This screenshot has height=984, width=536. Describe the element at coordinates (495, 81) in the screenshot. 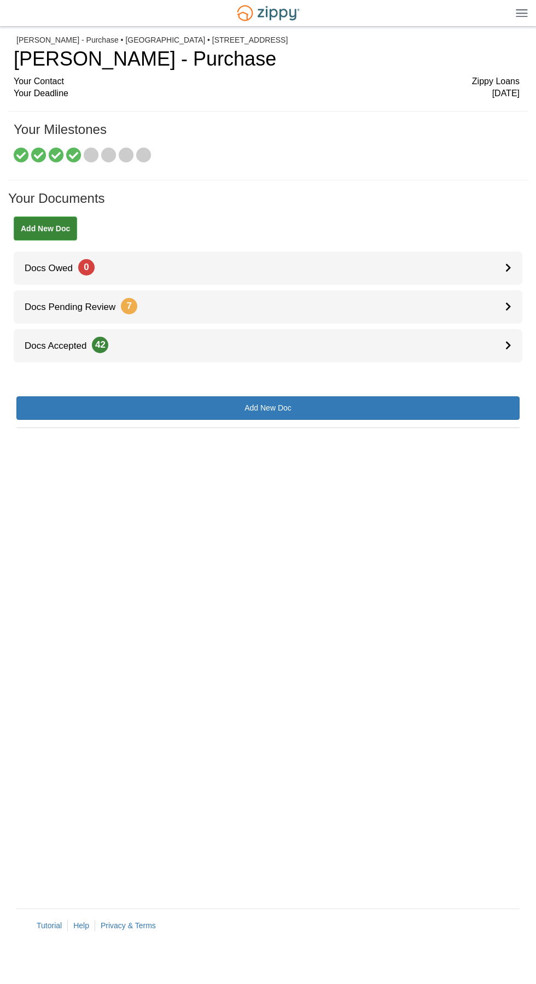

I see `span: Zippy Loans` at that location.